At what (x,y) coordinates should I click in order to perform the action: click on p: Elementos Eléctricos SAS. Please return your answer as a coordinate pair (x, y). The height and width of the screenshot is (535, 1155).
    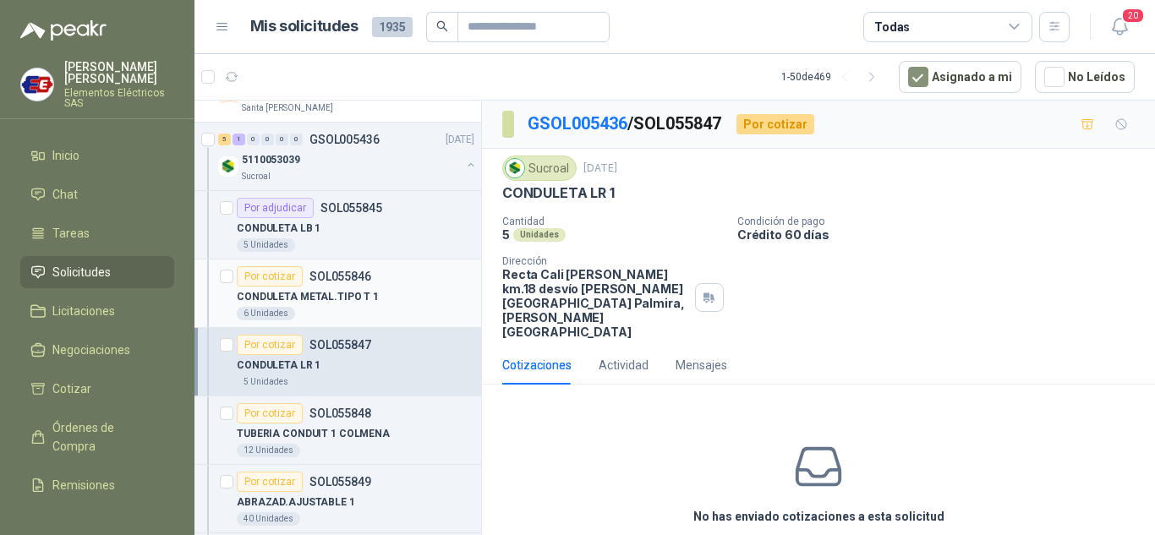
    Looking at the image, I should click on (119, 98).